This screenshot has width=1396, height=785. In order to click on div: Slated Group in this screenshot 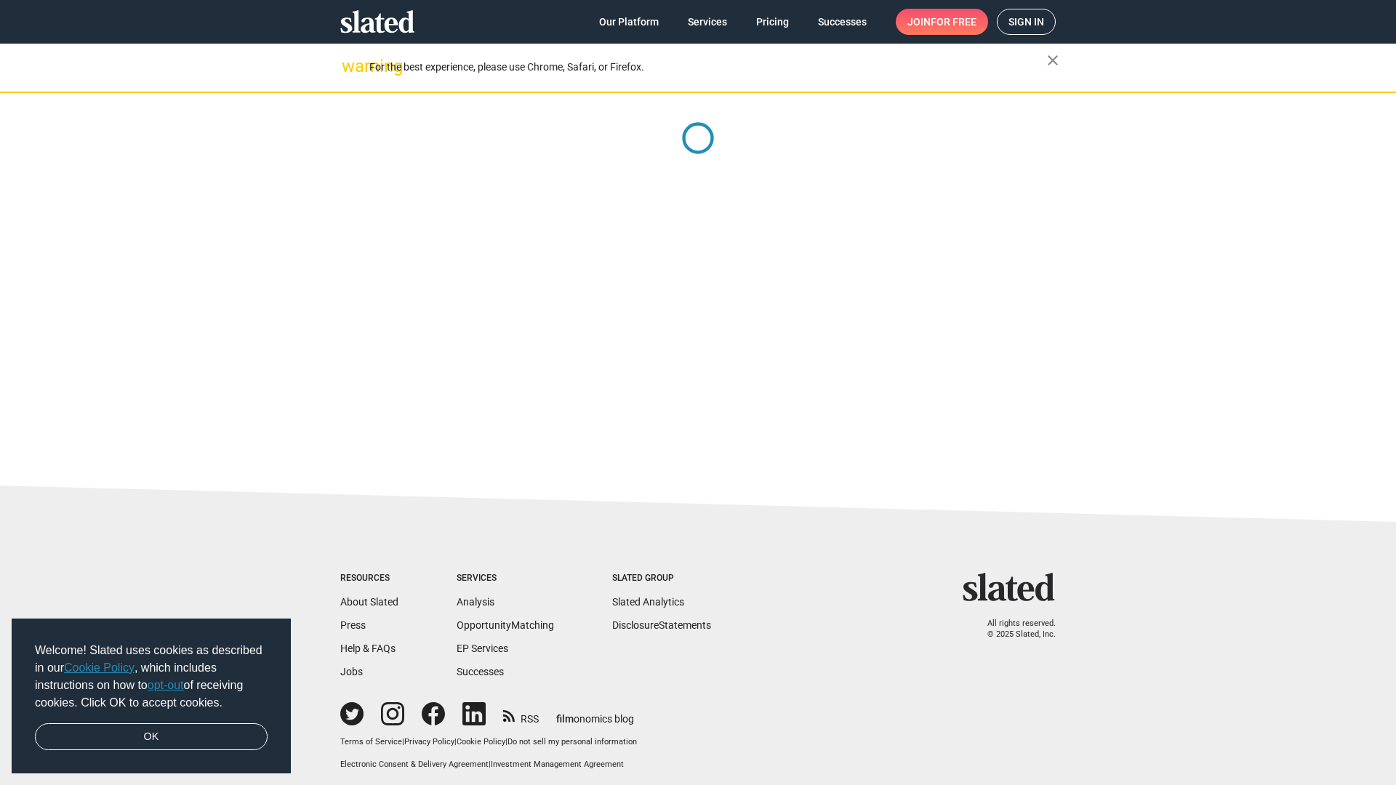, I will do `click(662, 579)`.